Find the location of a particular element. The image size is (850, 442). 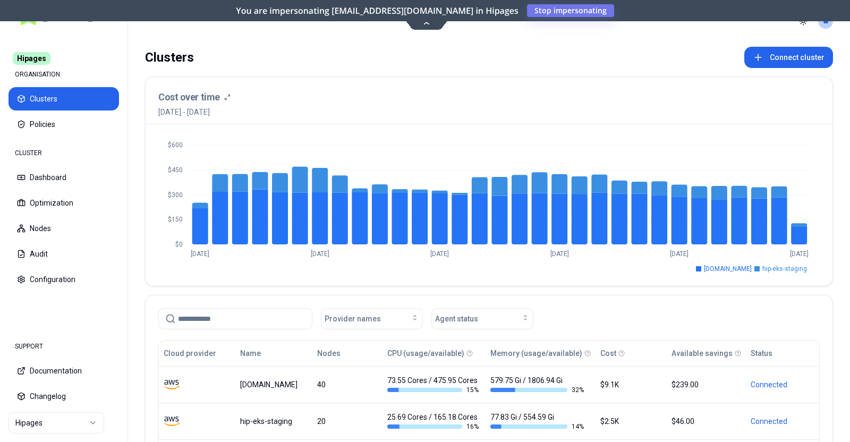

button: Name is located at coordinates (250, 353).